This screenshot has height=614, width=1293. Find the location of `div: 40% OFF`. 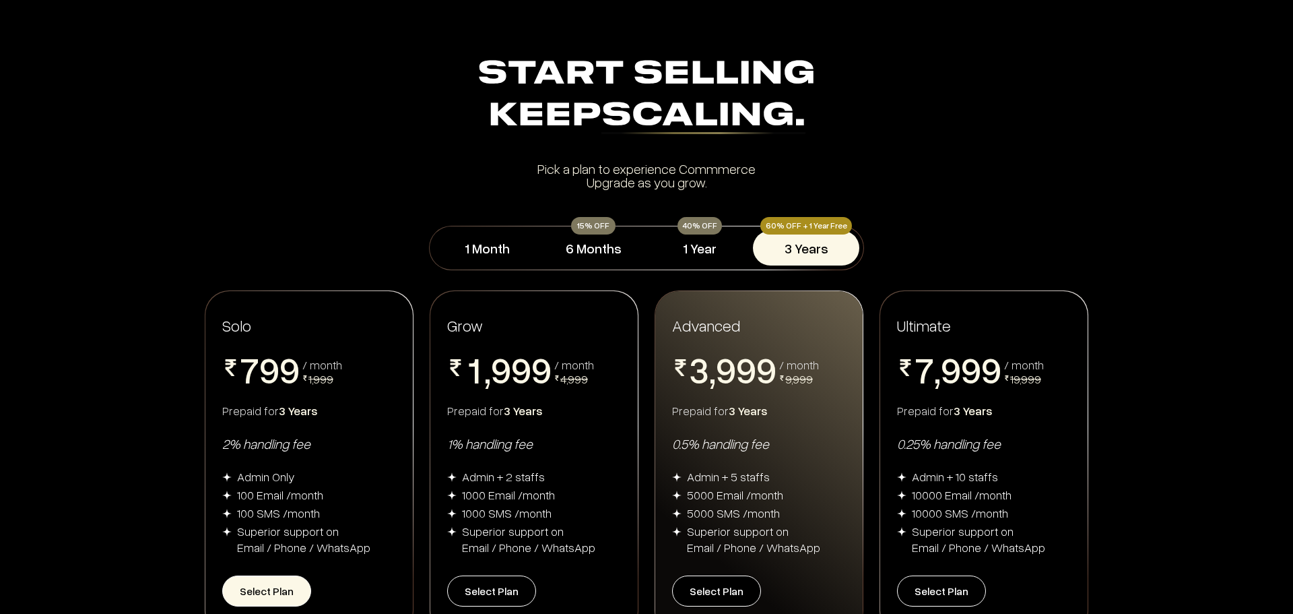

div: 40% OFF is located at coordinates (700, 226).